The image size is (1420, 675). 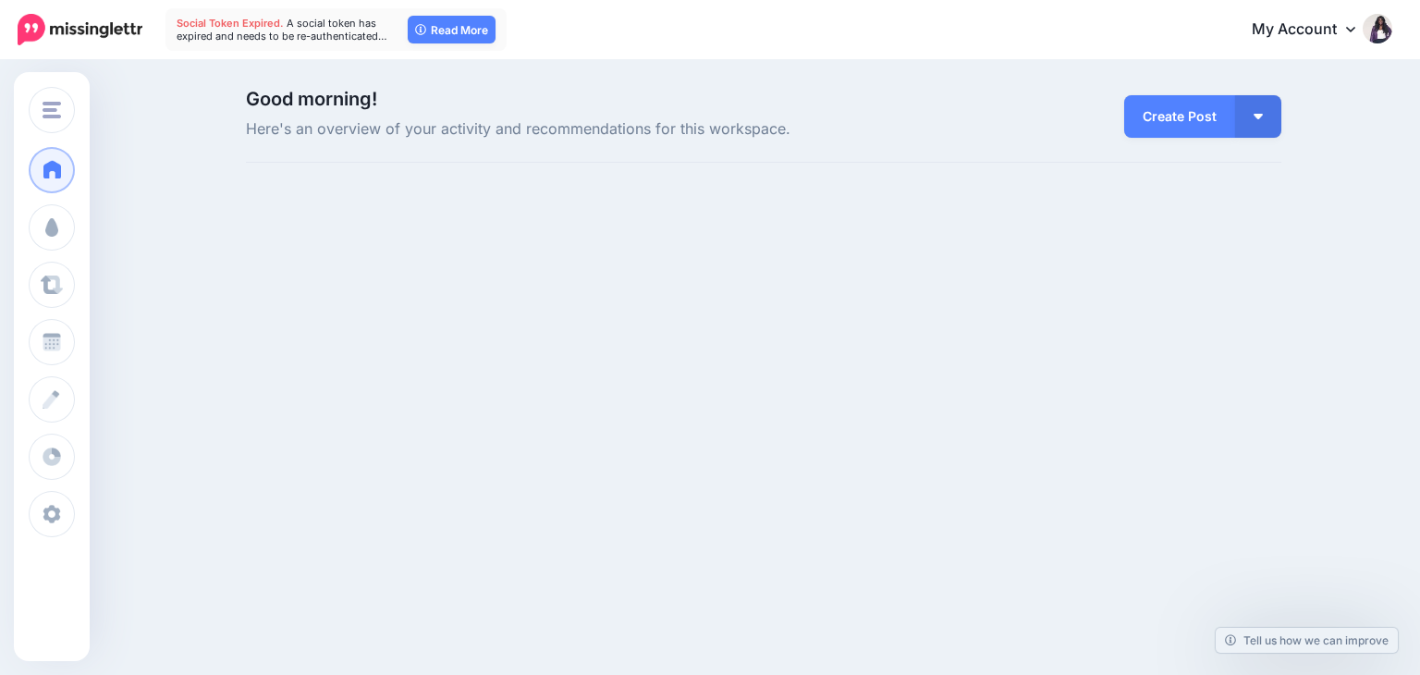 What do you see at coordinates (1313, 30) in the screenshot?
I see `a: My Account` at bounding box center [1313, 30].